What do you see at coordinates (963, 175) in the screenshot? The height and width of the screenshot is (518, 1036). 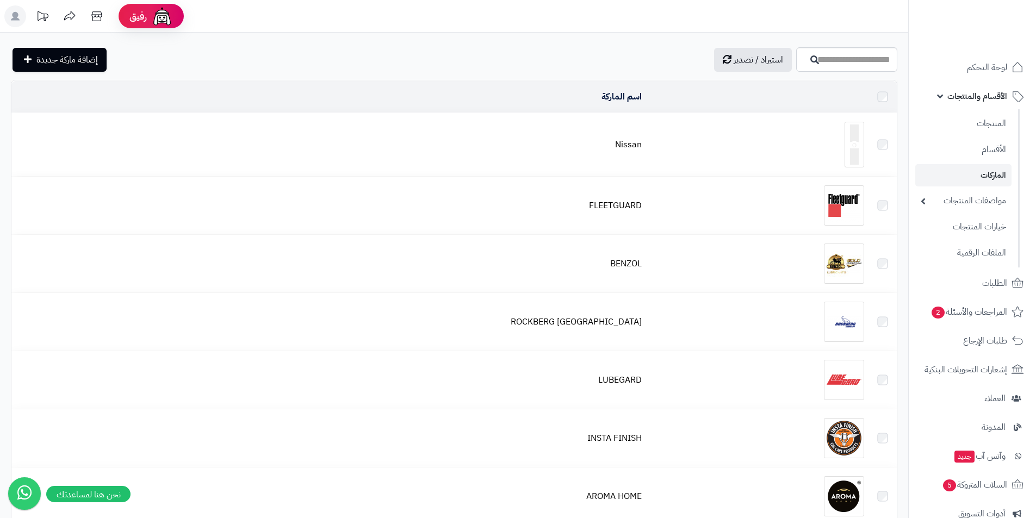 I see `a: الماركات` at bounding box center [963, 175].